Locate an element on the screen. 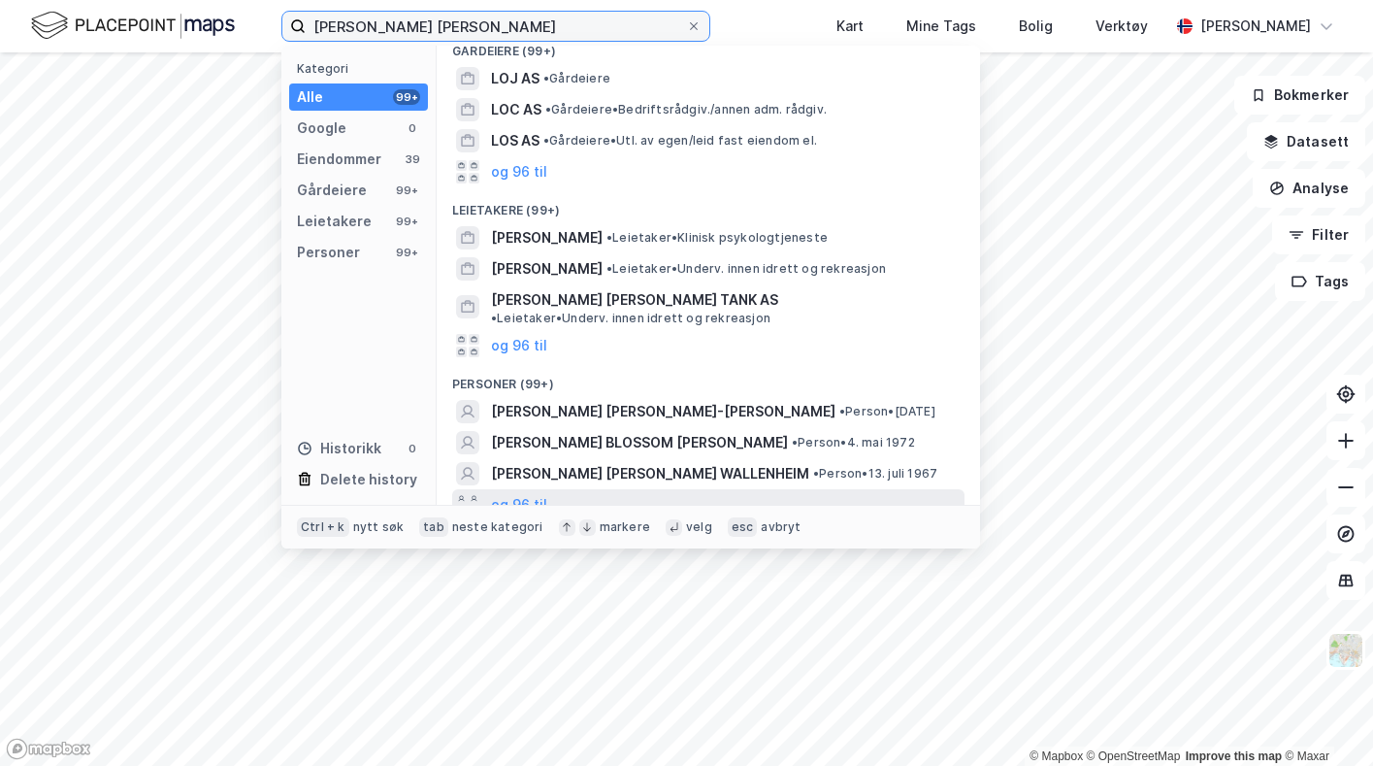 Image resolution: width=1373 pixels, height=766 pixels. div: esc is located at coordinates (742, 527).